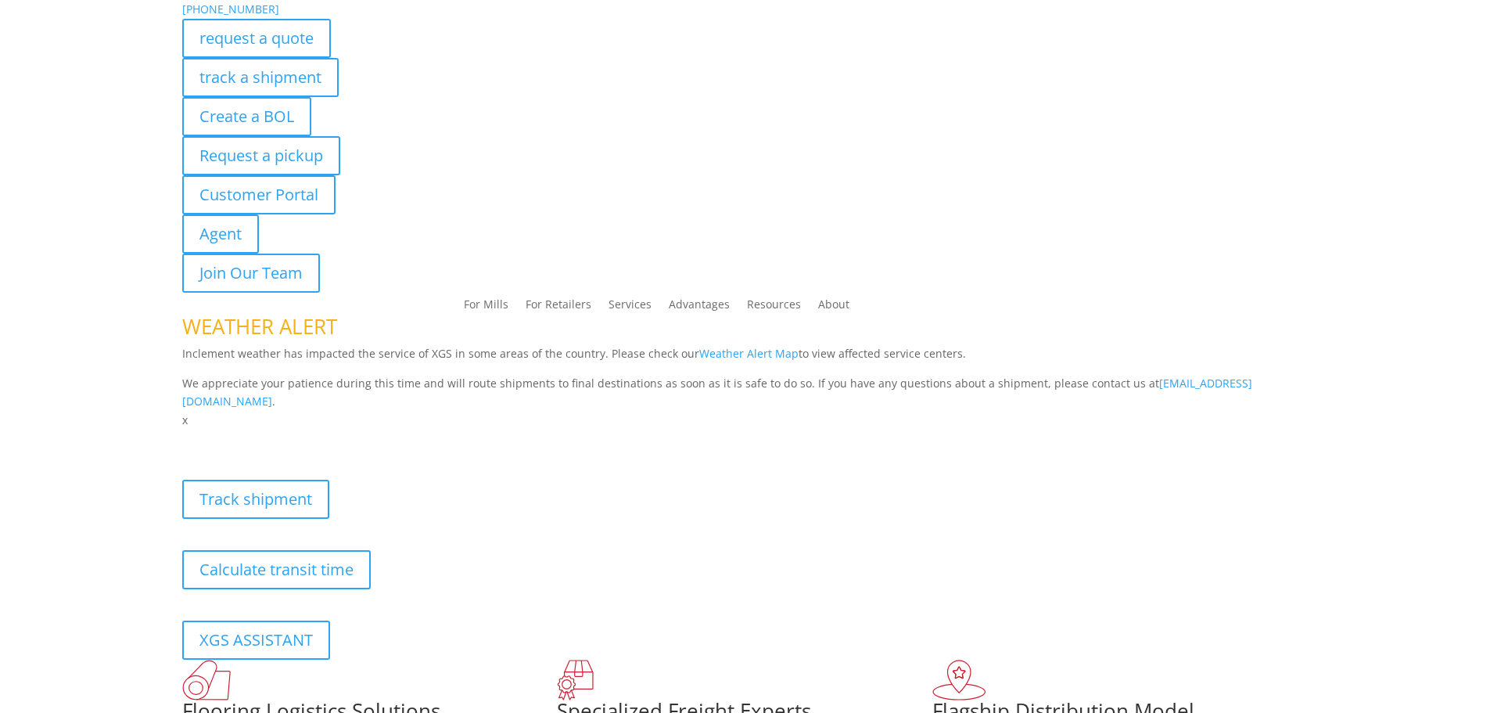 This screenshot has width=1490, height=713. I want to click on img: xgs-icon-flagship-distribution-model-red, so click(959, 680).